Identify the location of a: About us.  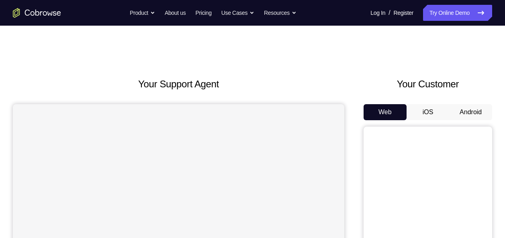
(175, 13).